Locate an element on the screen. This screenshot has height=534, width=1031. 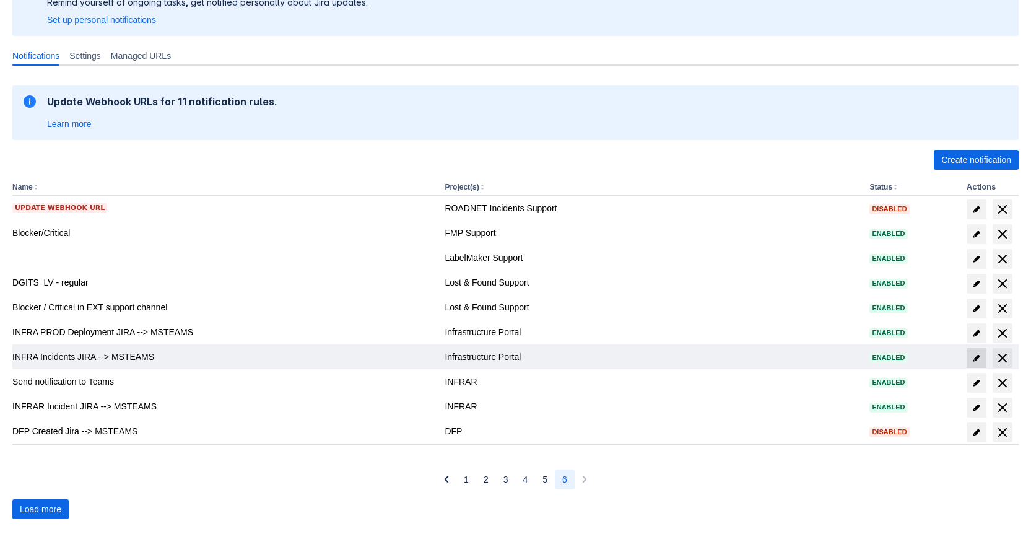
span: 1 is located at coordinates (466, 479).